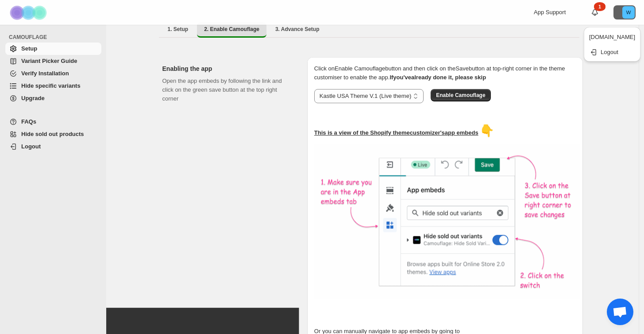 This screenshot has width=644, height=334. What do you see at coordinates (625, 12) in the screenshot?
I see `button: Avatar with initials W` at bounding box center [625, 12].